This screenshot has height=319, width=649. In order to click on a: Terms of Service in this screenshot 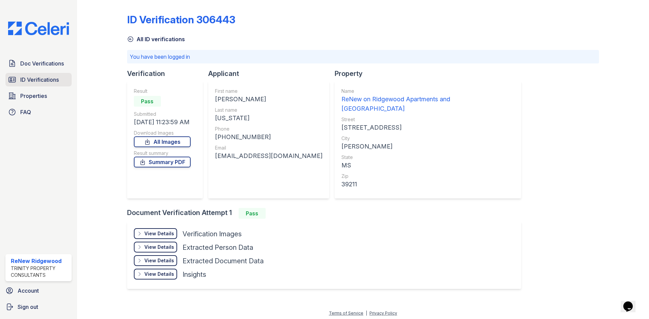, I will do `click(346, 313)`.